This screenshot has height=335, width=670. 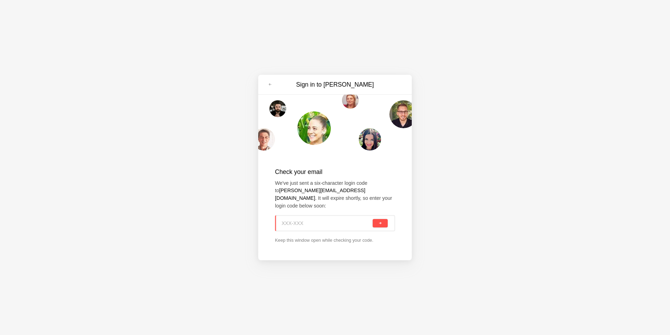 I want to click on p: Keep this window open while checking your code., so click(x=335, y=240).